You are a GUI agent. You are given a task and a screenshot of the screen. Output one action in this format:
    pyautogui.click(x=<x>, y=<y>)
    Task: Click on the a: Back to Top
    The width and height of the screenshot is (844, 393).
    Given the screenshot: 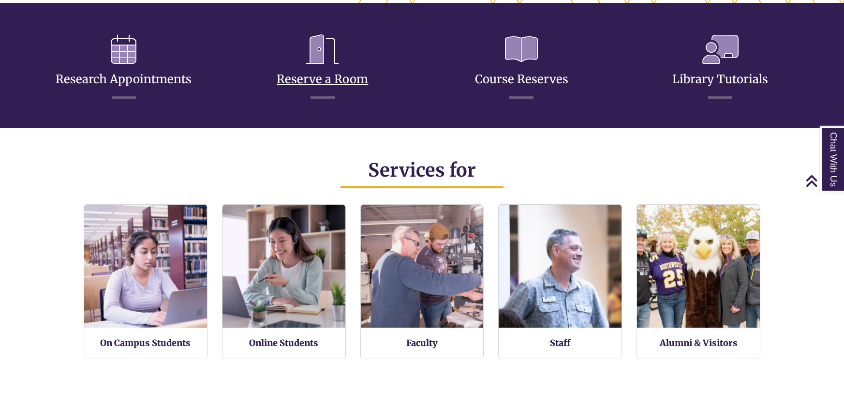 What is the action you would take?
    pyautogui.click(x=823, y=180)
    